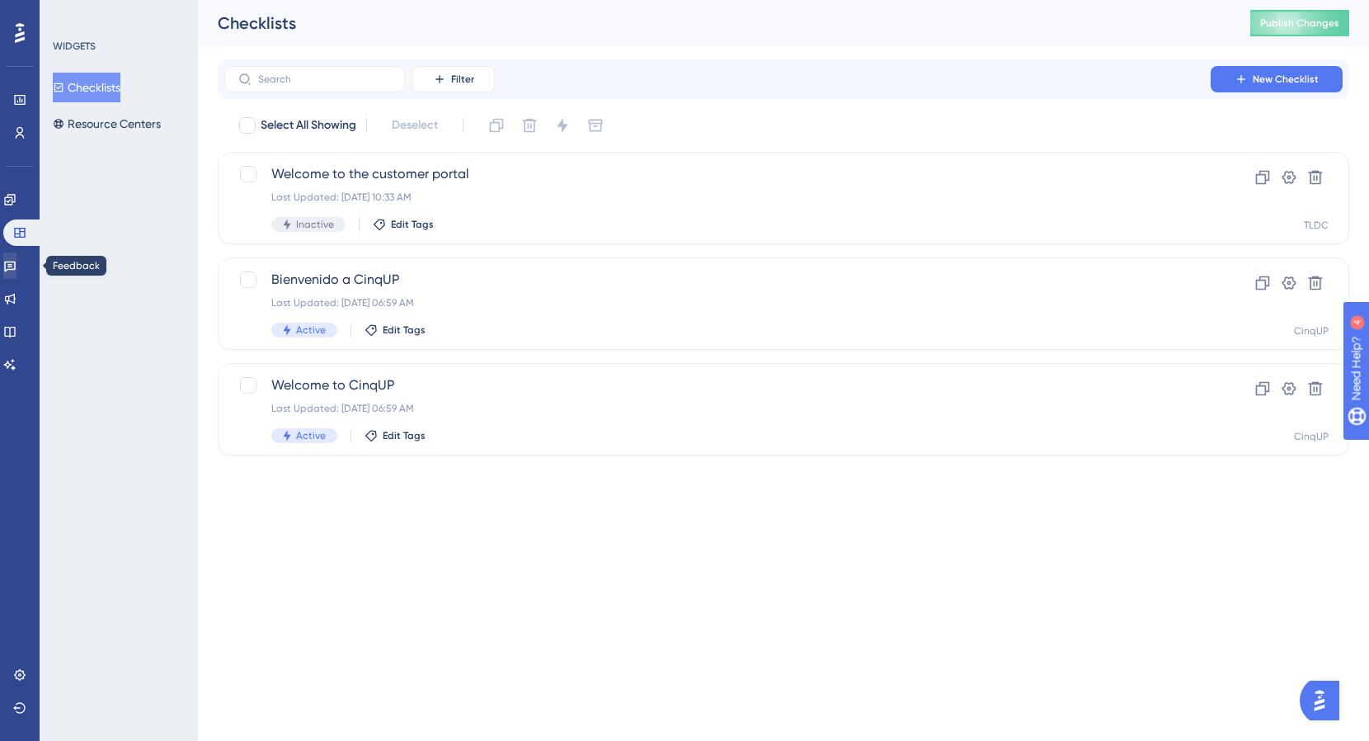 Image resolution: width=1369 pixels, height=741 pixels. Describe the element at coordinates (463, 79) in the screenshot. I see `span: Filter` at that location.